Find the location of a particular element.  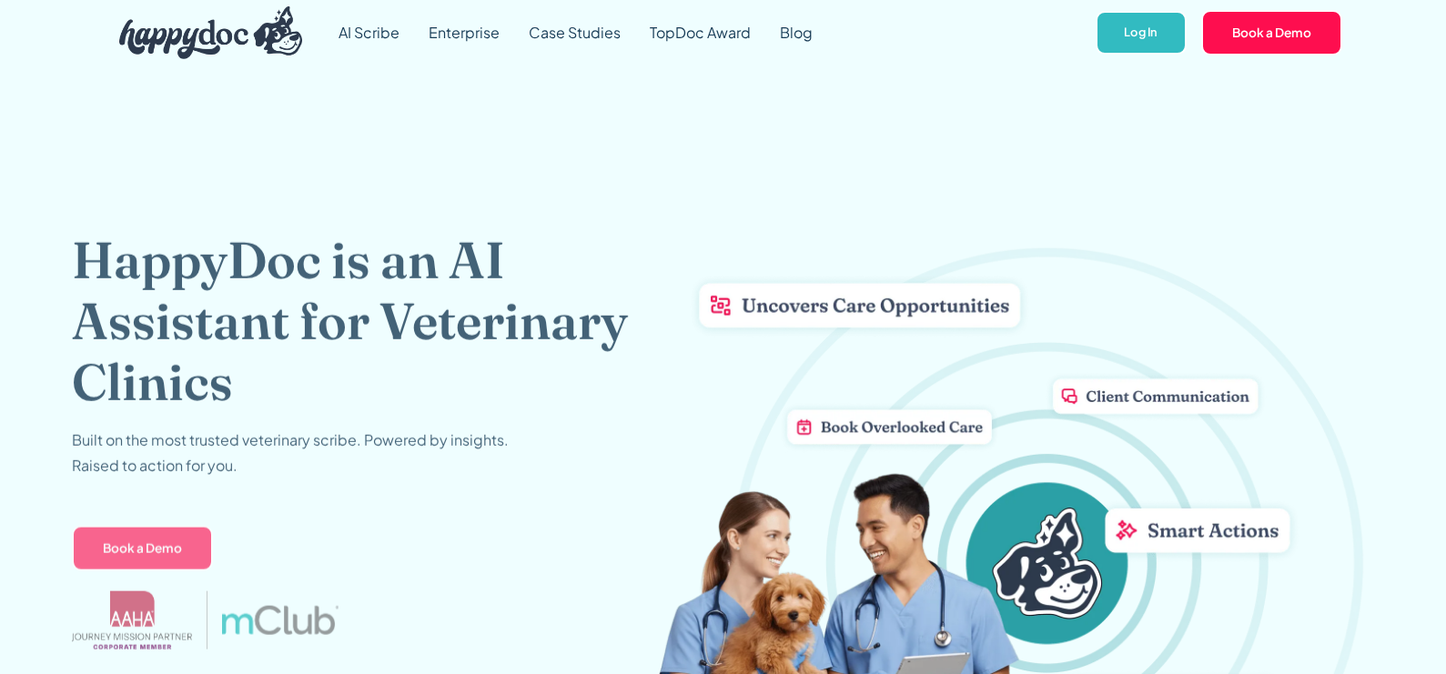

p: Built on the most trusted veterinary scribe. Powered by insights. Raised to action for you. is located at coordinates (290, 452).